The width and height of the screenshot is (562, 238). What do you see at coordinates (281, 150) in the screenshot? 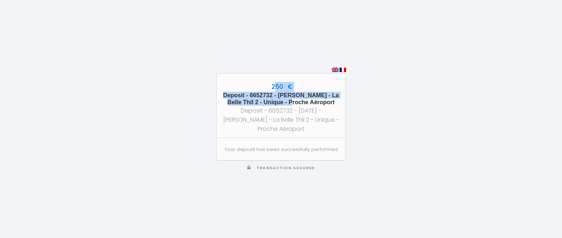
I see `p: Your deposit has been successfully performed` at bounding box center [281, 150].